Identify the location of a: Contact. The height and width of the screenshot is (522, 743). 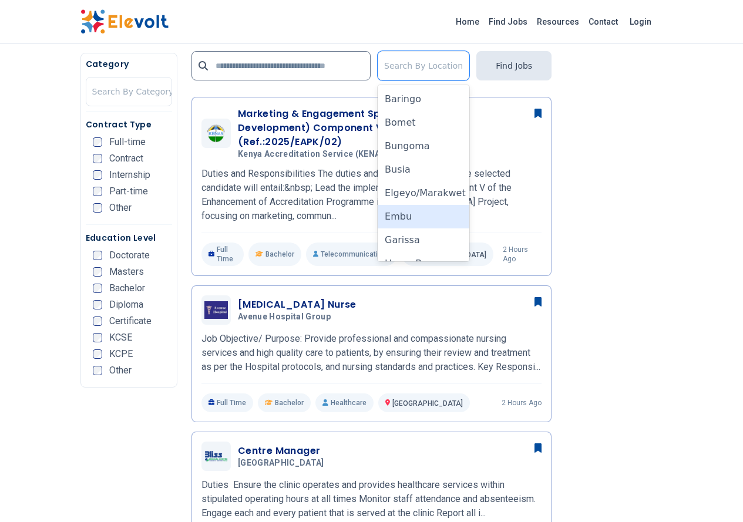
(603, 22).